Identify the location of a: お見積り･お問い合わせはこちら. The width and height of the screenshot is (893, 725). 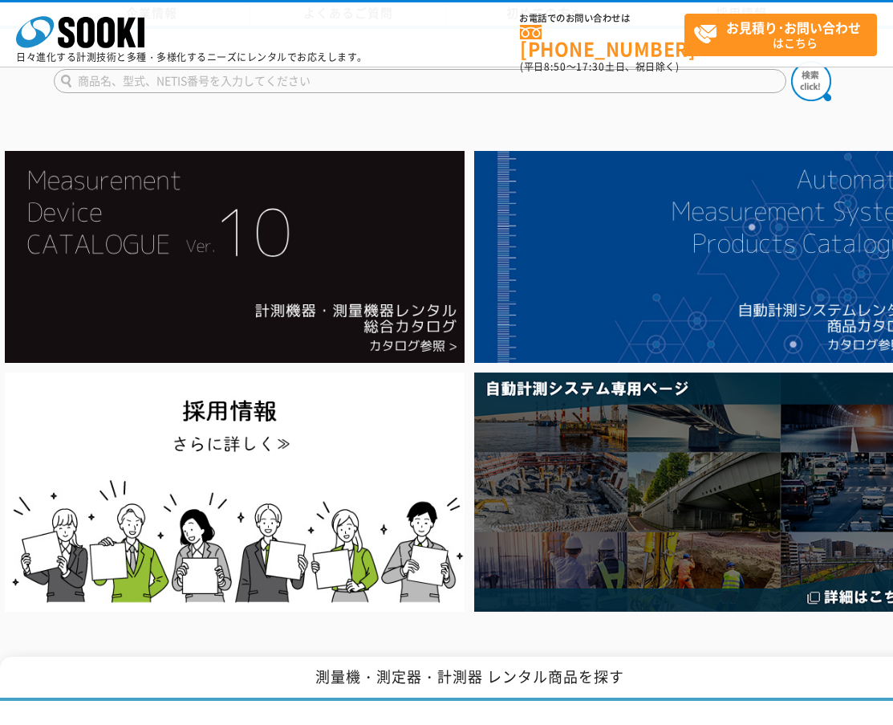
(781, 35).